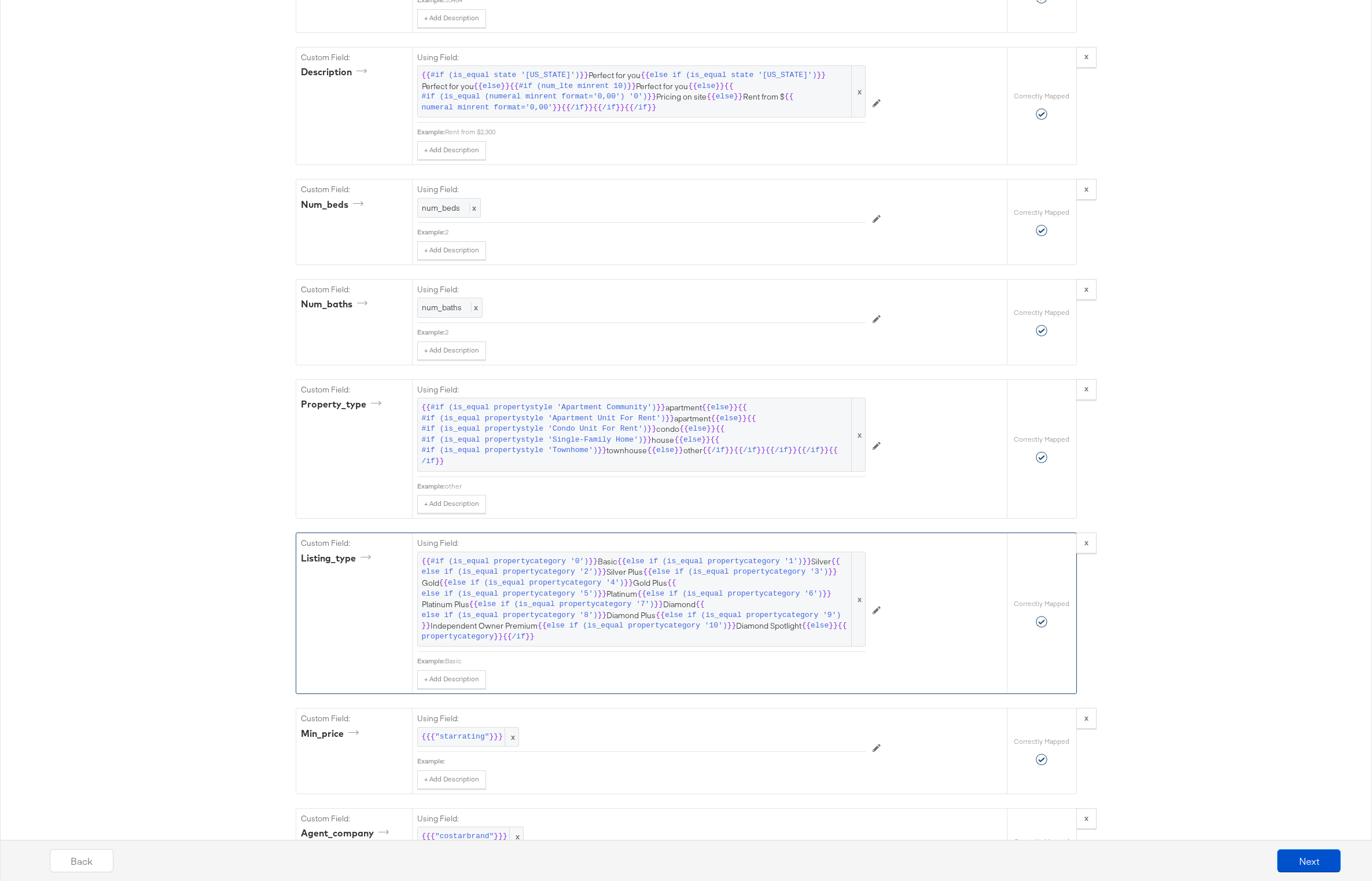 The width and height of the screenshot is (1372, 881). What do you see at coordinates (441, 208) in the screenshot?
I see `span: num_beds` at bounding box center [441, 208].